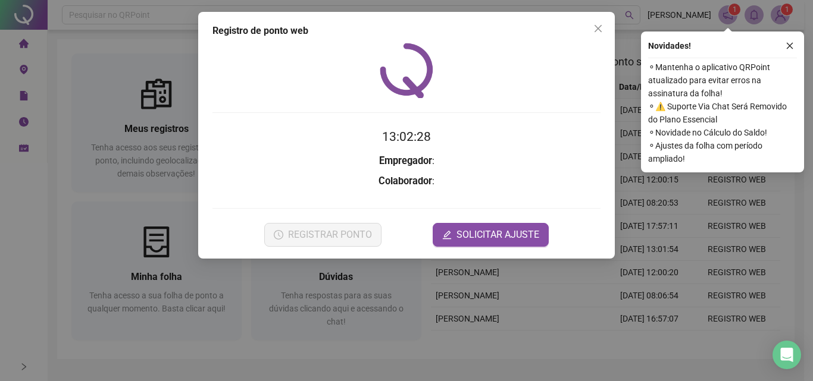 The height and width of the screenshot is (381, 813). I want to click on div: Open Intercom Messenger, so click(787, 355).